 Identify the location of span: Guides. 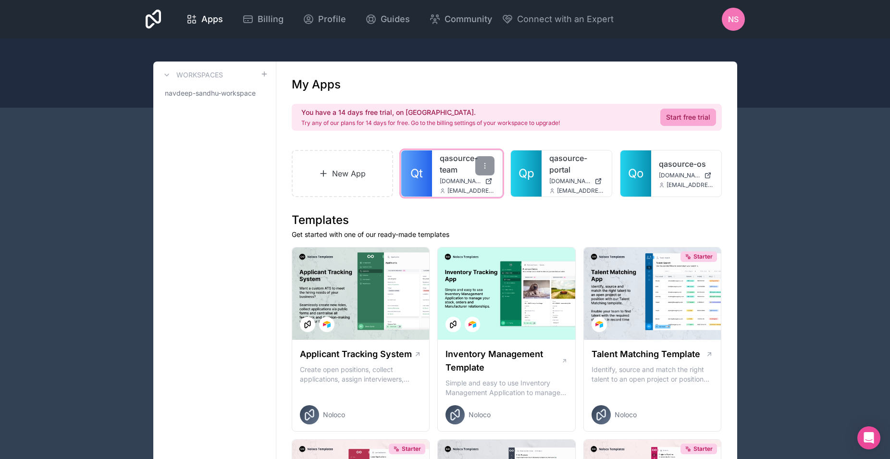
(395, 19).